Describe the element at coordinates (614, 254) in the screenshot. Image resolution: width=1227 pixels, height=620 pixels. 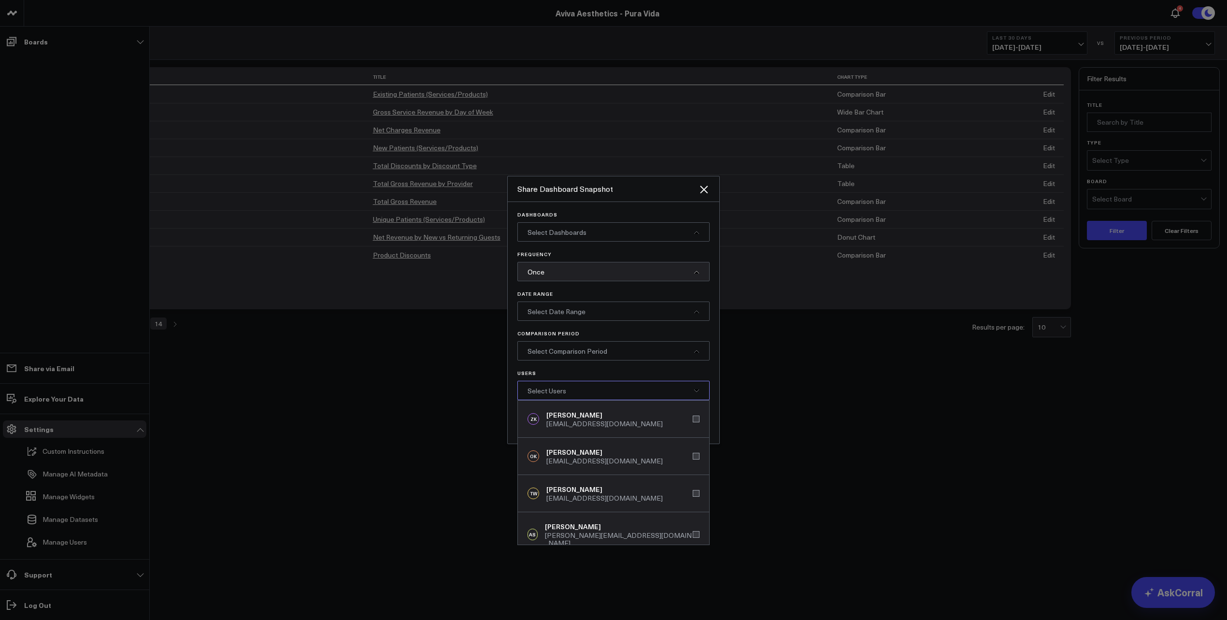
I see `p: Frequency` at that location.